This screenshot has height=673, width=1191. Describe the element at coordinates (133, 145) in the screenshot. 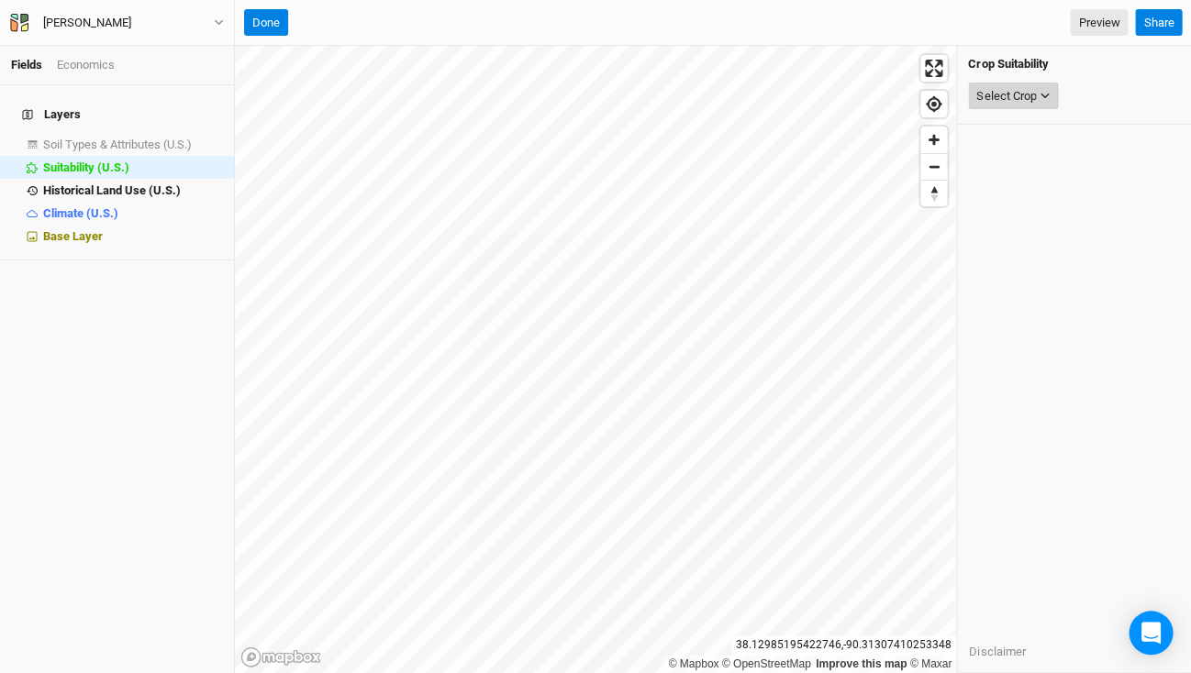

I see `div: Soil Types & Attributes (U.S.)` at that location.